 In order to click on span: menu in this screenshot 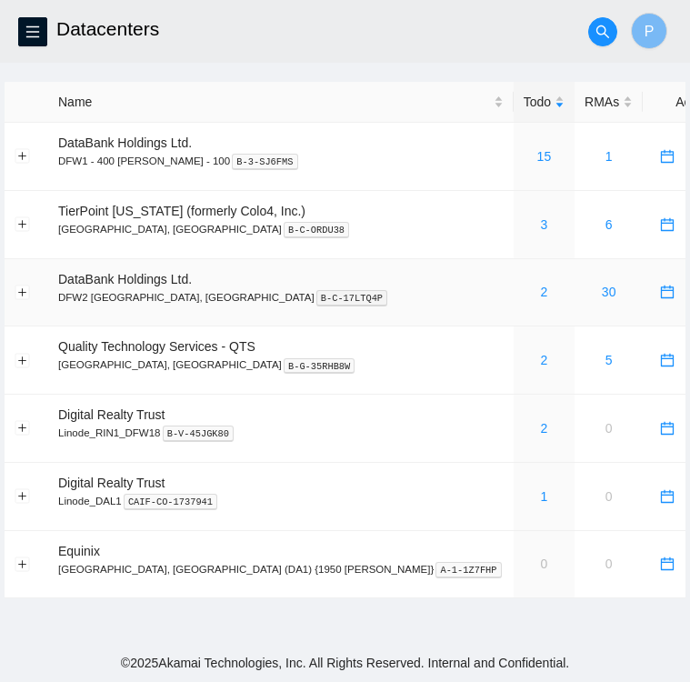, I will do `click(33, 32)`.